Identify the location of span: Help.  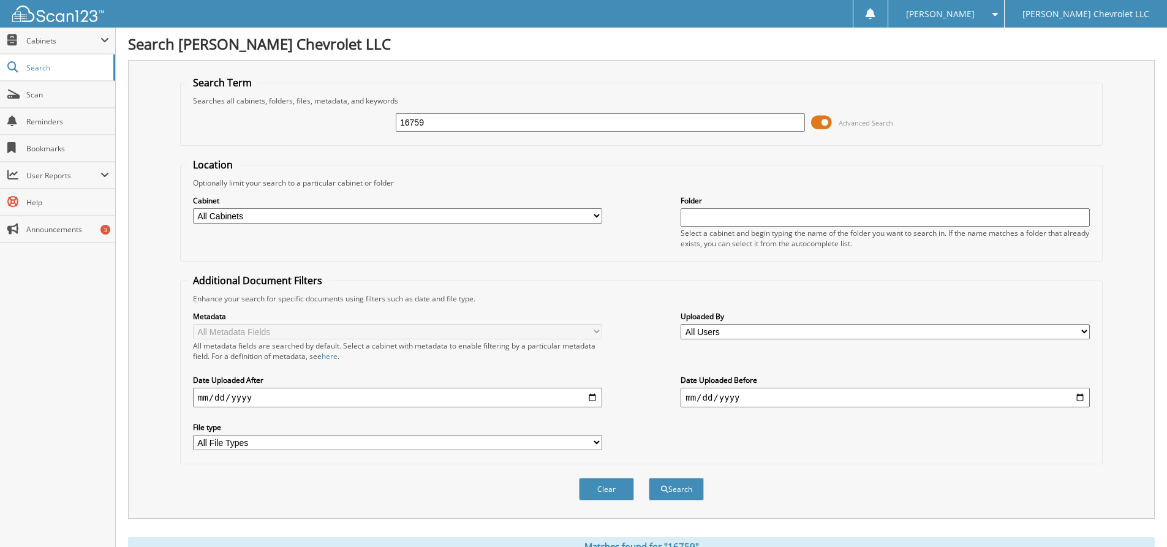
(67, 202).